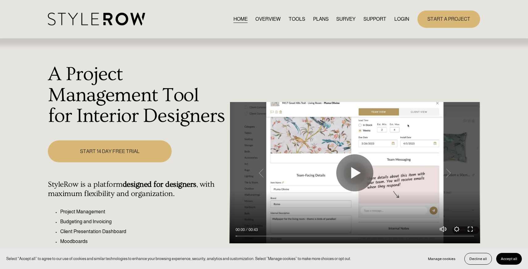 The height and width of the screenshot is (269, 528). Describe the element at coordinates (159, 184) in the screenshot. I see `strong: designed for designers` at that location.